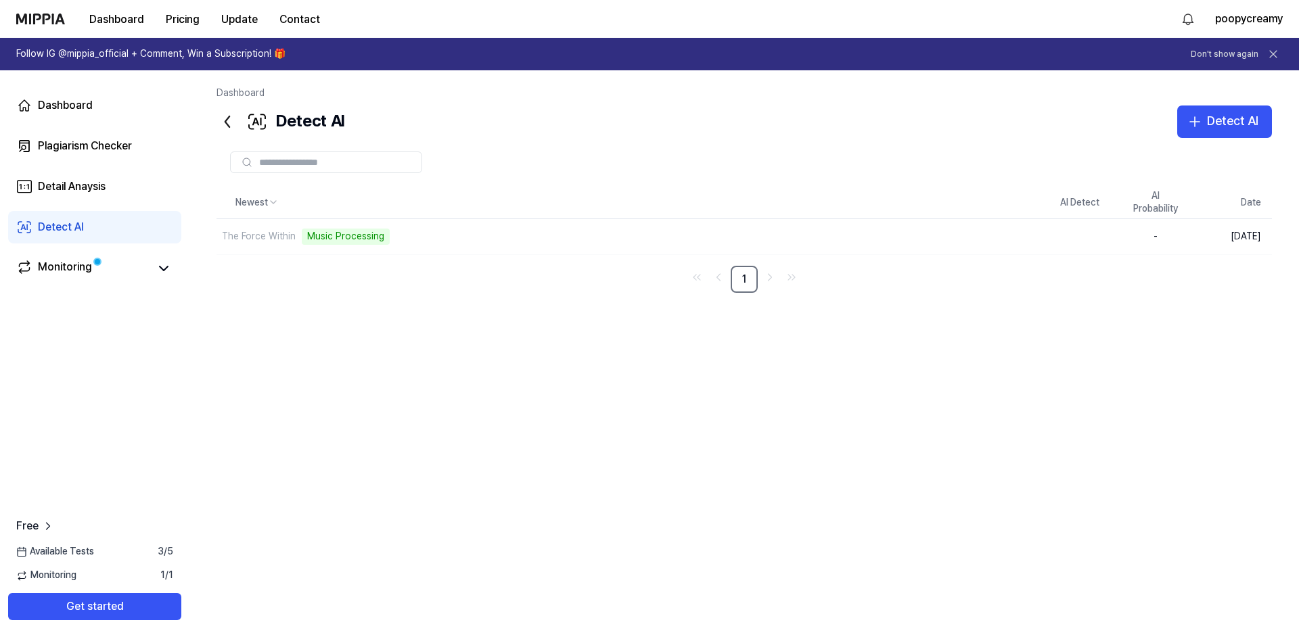  I want to click on h1: Follow IG @mippia_official + Comment, Win a Subscription! 🎁, so click(151, 54).